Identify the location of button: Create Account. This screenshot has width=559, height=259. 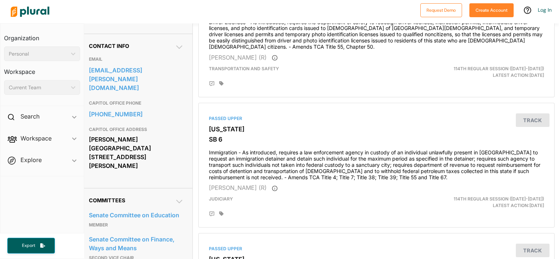
(491, 10).